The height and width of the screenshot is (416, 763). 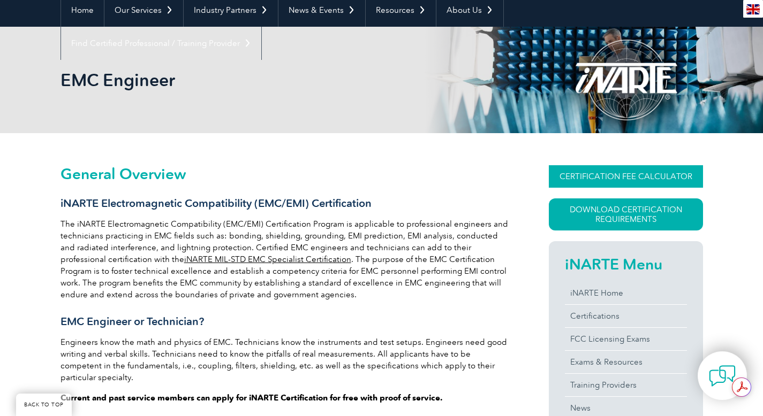 What do you see at coordinates (285, 322) in the screenshot?
I see `h3: EMC Engineer or Technician?` at bounding box center [285, 322].